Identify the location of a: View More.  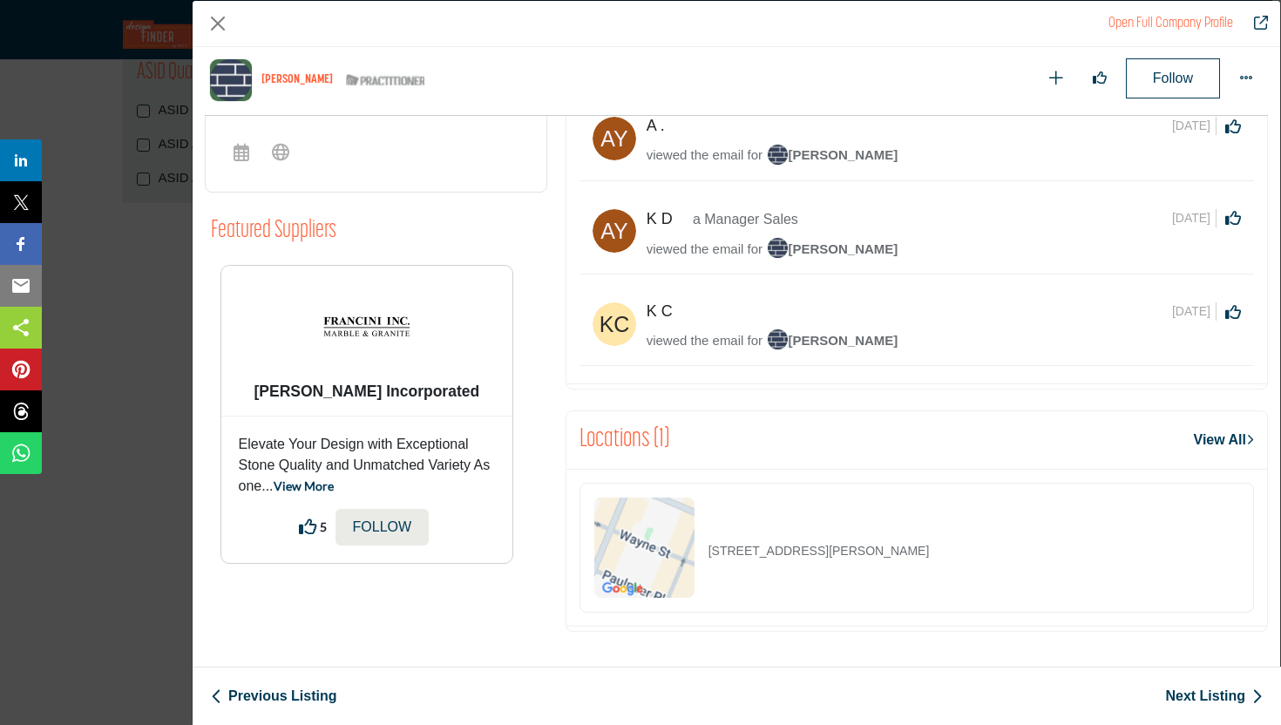
(303, 486).